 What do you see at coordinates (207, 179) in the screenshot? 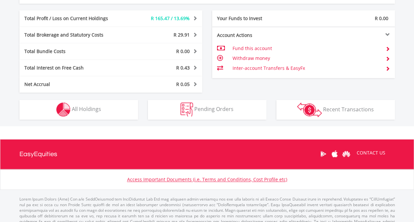
I see `a: Access Important Documents (i.e. Terms and Conditions, Cost Profile etc)` at bounding box center [207, 179].